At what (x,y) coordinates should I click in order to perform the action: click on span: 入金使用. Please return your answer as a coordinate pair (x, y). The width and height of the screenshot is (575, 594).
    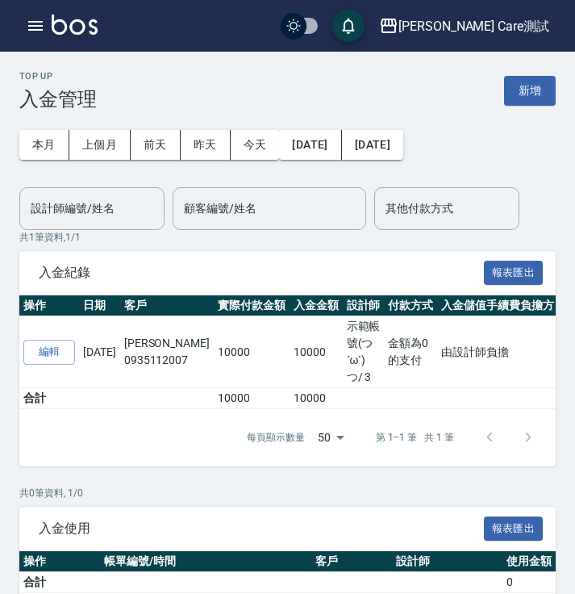
    Looking at the image, I should click on (261, 528).